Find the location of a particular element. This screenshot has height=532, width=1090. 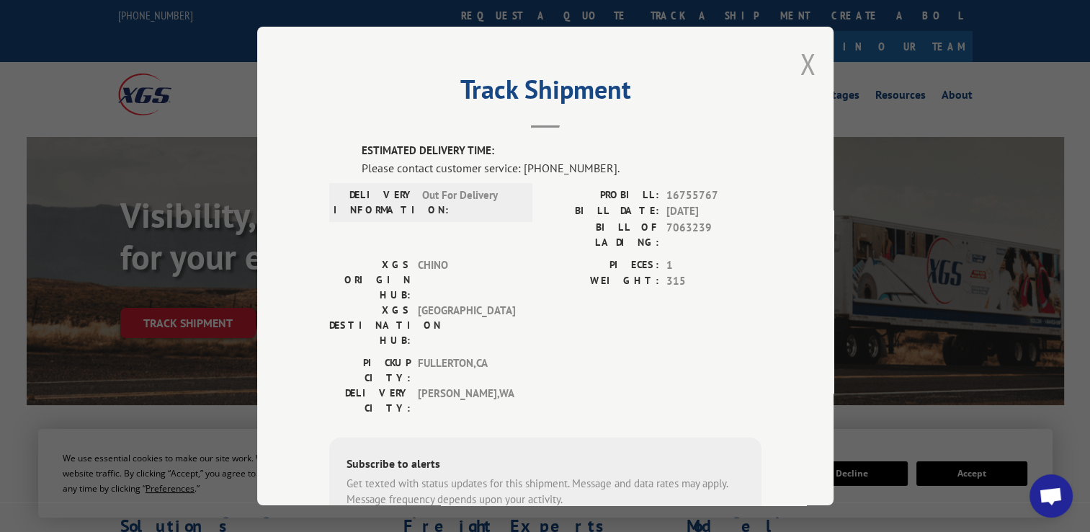

label: PIECES: is located at coordinates (602, 264).